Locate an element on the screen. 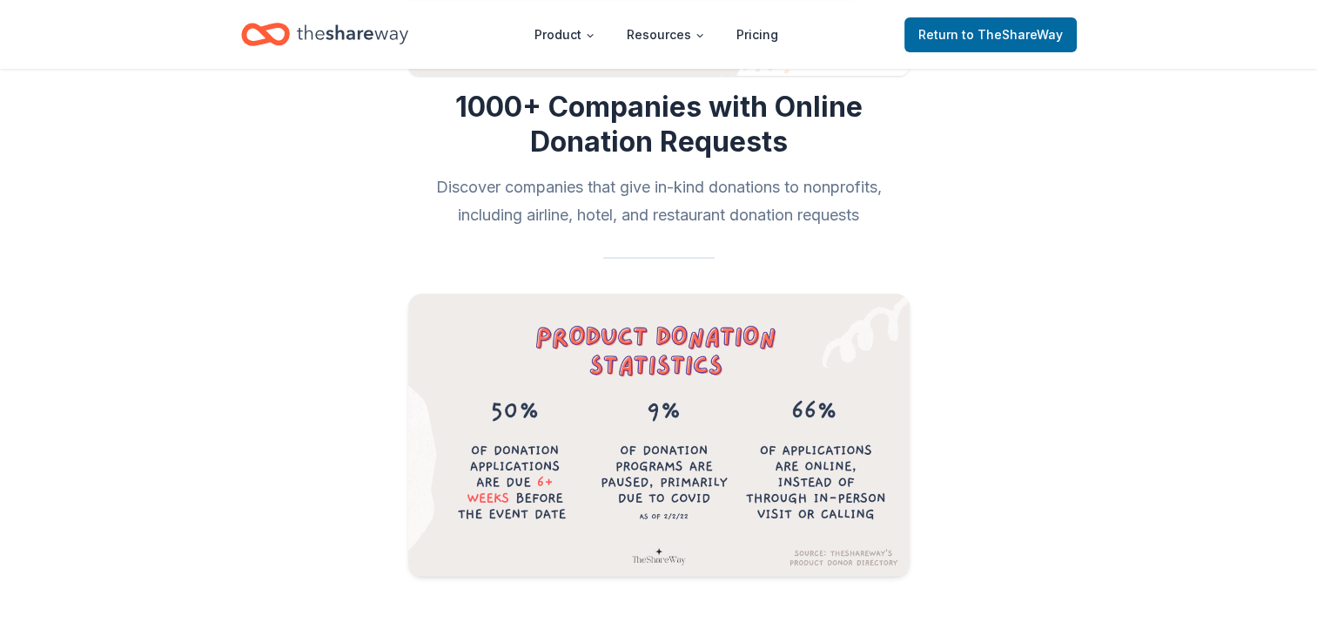 Image resolution: width=1317 pixels, height=643 pixels. h1: 1000+ Companies with Online Donation Requests is located at coordinates (659, 124).